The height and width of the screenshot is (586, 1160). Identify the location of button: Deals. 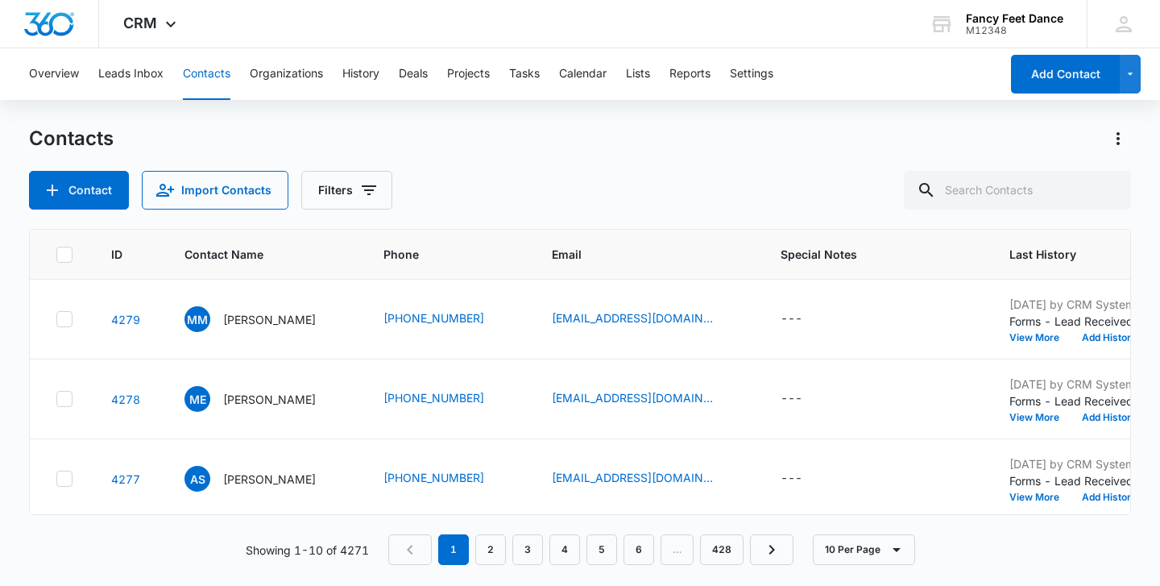
(413, 74).